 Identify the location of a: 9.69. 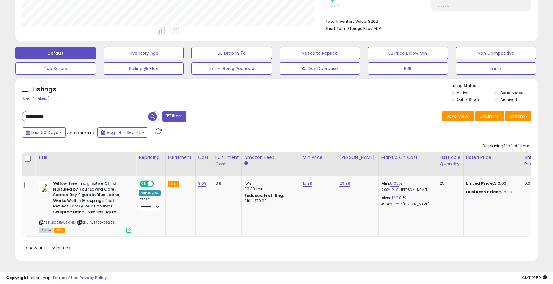
(202, 183).